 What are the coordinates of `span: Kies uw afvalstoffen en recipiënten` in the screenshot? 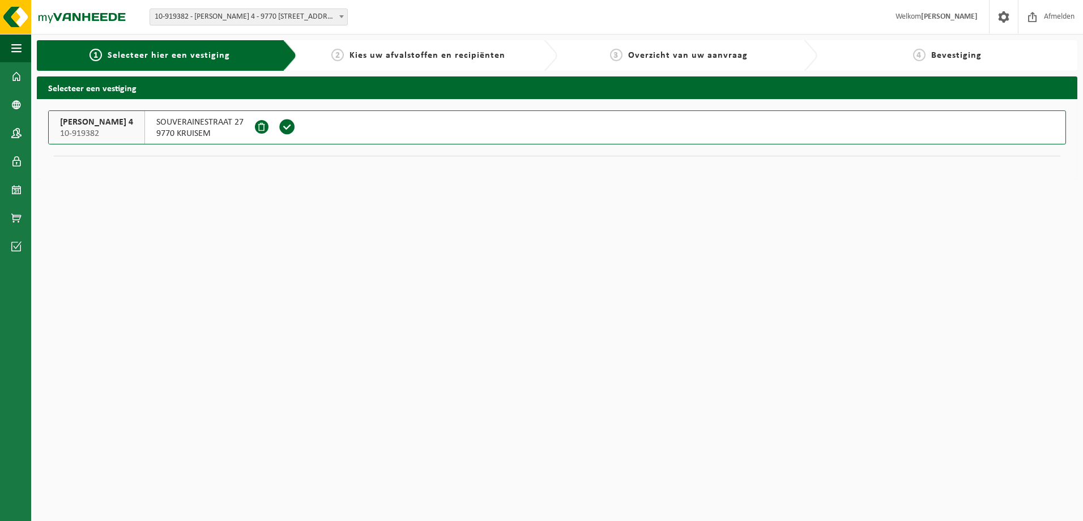 It's located at (427, 56).